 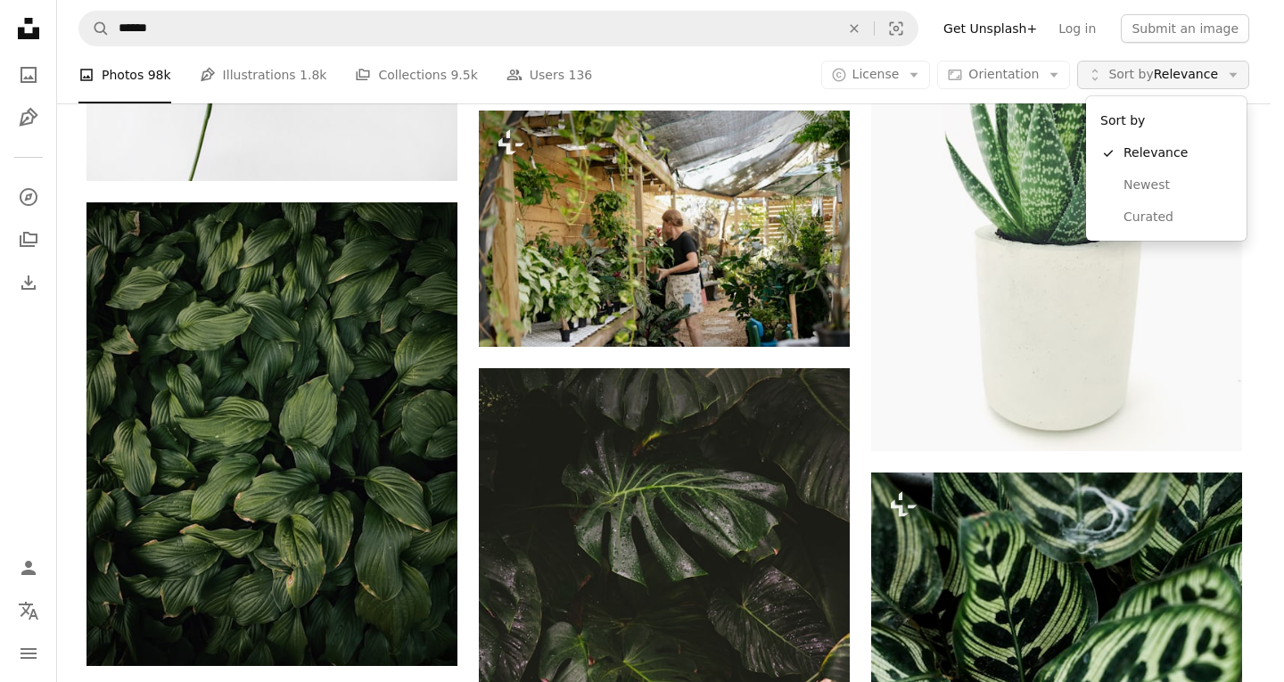 What do you see at coordinates (1166, 169) in the screenshot?
I see `div: Sort byRelevance` at bounding box center [1166, 169].